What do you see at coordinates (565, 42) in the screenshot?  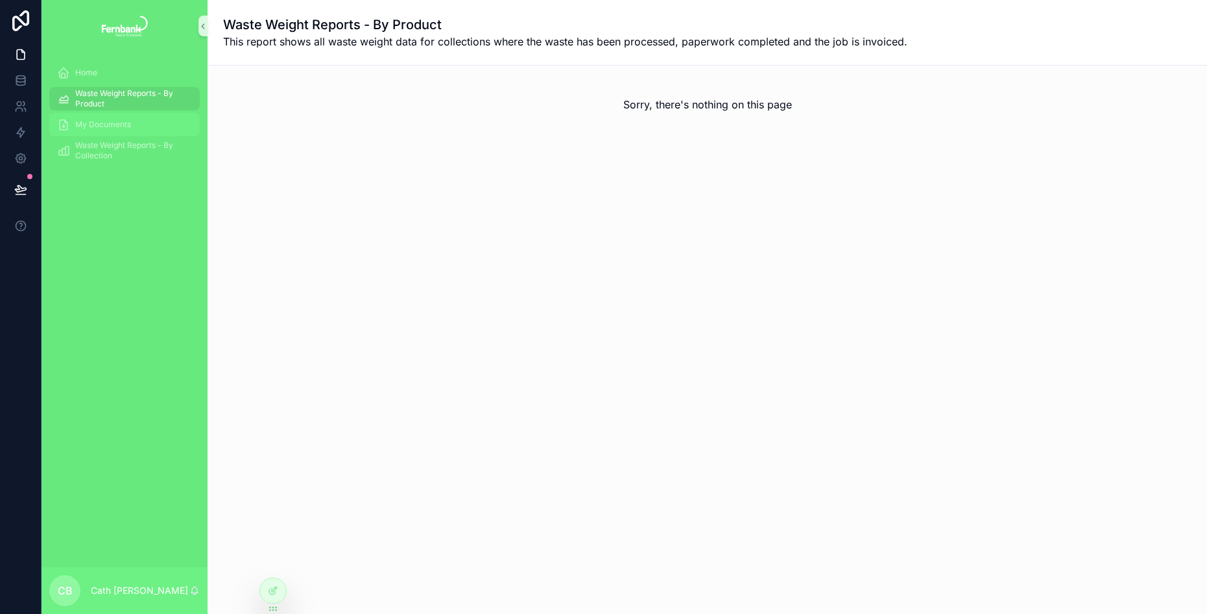 I see `span: This report shows all waste weight data for collections where the waste has been processed, paper...` at bounding box center [565, 42].